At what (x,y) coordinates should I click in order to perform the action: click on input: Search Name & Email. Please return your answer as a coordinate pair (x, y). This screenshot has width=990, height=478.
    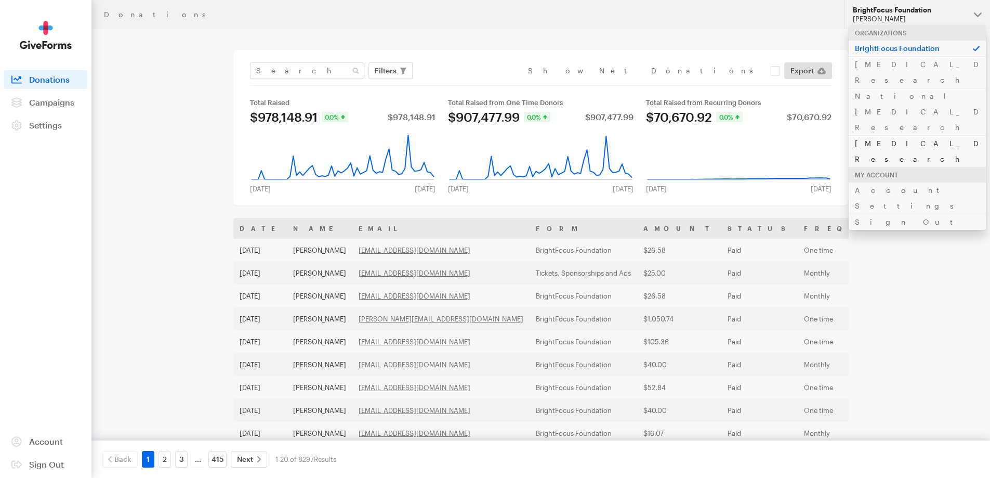
    Looking at the image, I should click on (307, 71).